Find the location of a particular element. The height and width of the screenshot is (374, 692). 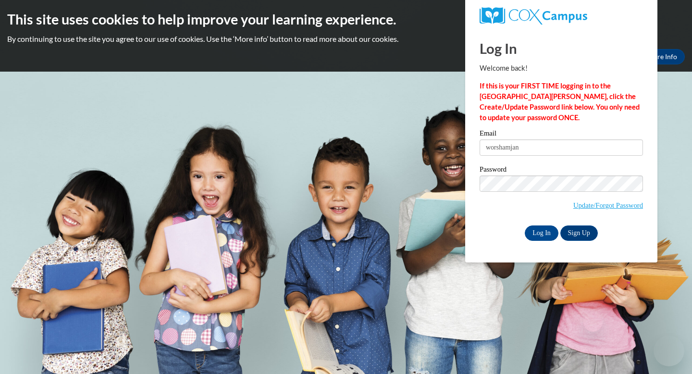

a: More Info is located at coordinates (663, 57).